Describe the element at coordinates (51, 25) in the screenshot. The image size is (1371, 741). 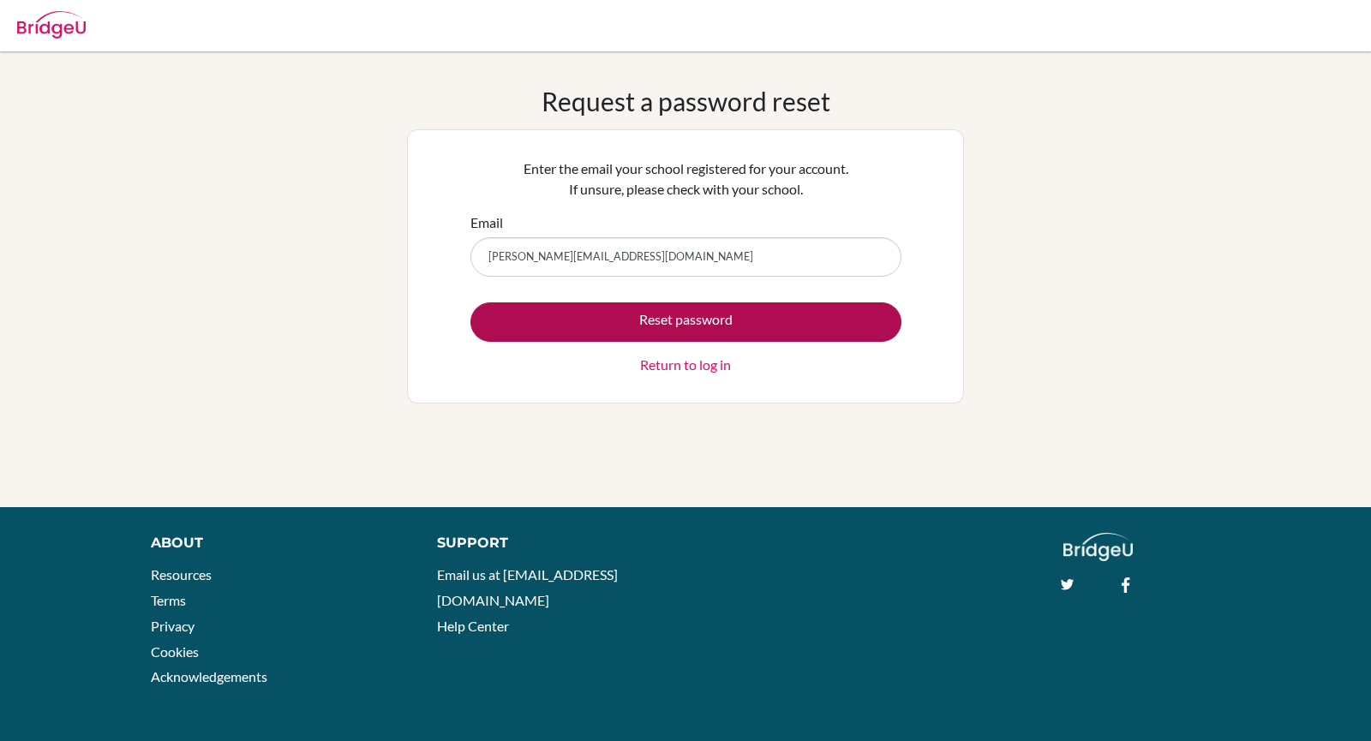
I see `img: Bridge-U` at that location.